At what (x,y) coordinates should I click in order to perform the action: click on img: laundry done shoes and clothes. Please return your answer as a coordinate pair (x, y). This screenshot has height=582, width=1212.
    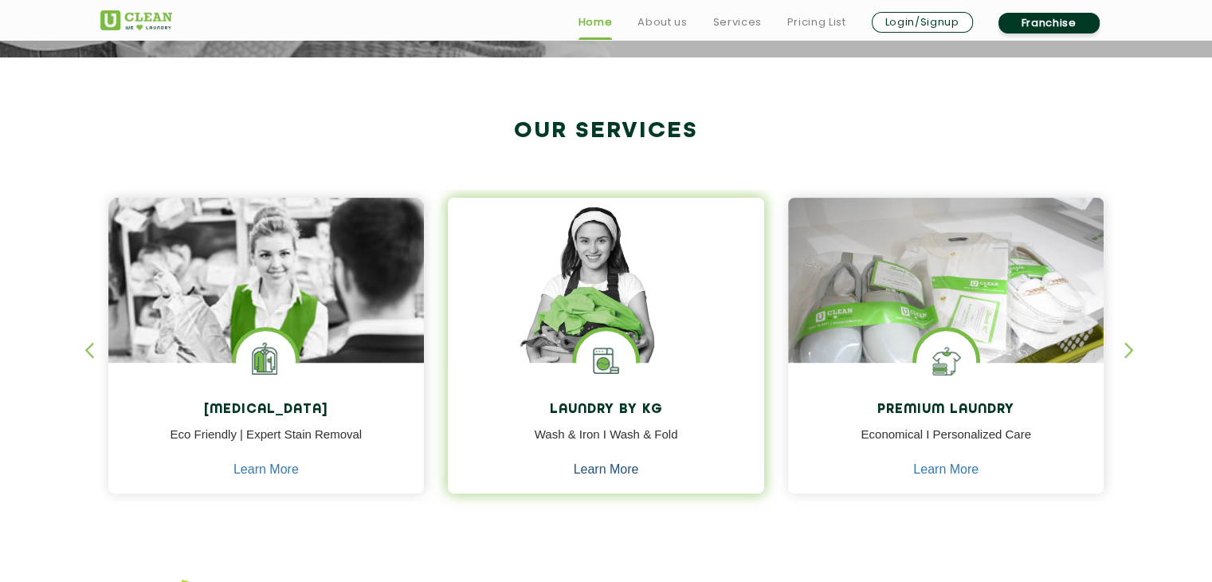
    Looking at the image, I should click on (946, 303).